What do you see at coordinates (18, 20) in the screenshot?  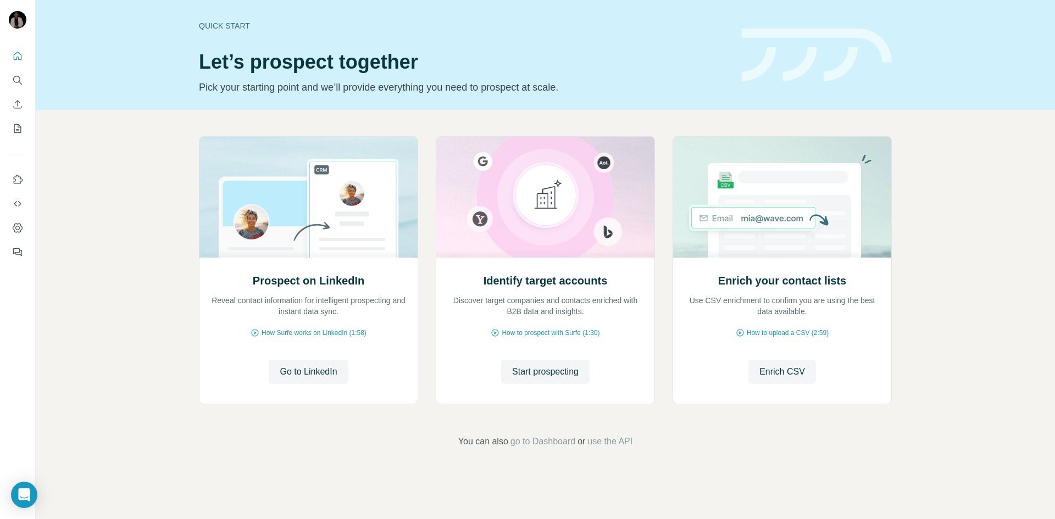 I see `img: Avatar` at bounding box center [18, 20].